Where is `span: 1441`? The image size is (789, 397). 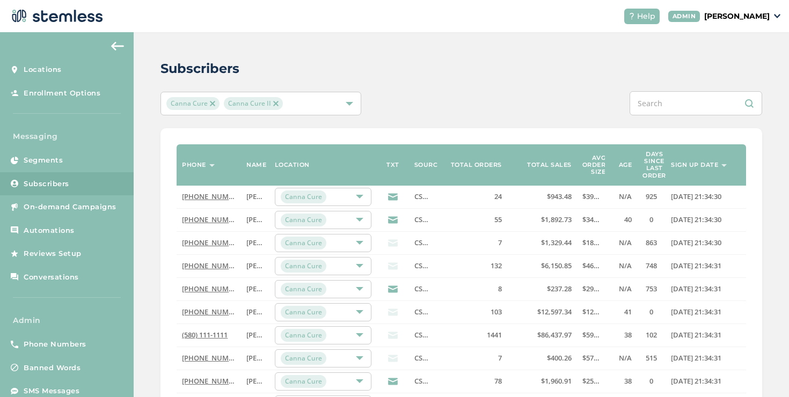 span: 1441 is located at coordinates (494, 335).